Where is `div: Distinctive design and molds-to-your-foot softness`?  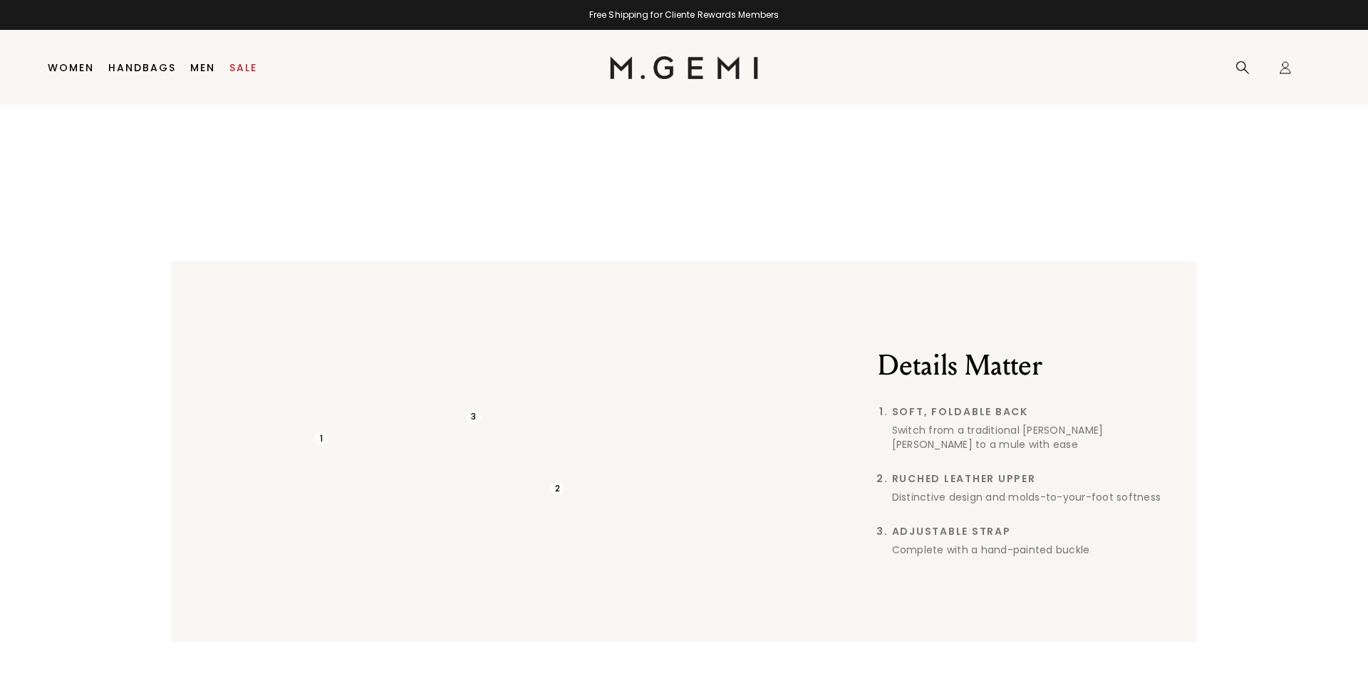
div: Distinctive design and molds-to-your-foot softness is located at coordinates (1028, 497).